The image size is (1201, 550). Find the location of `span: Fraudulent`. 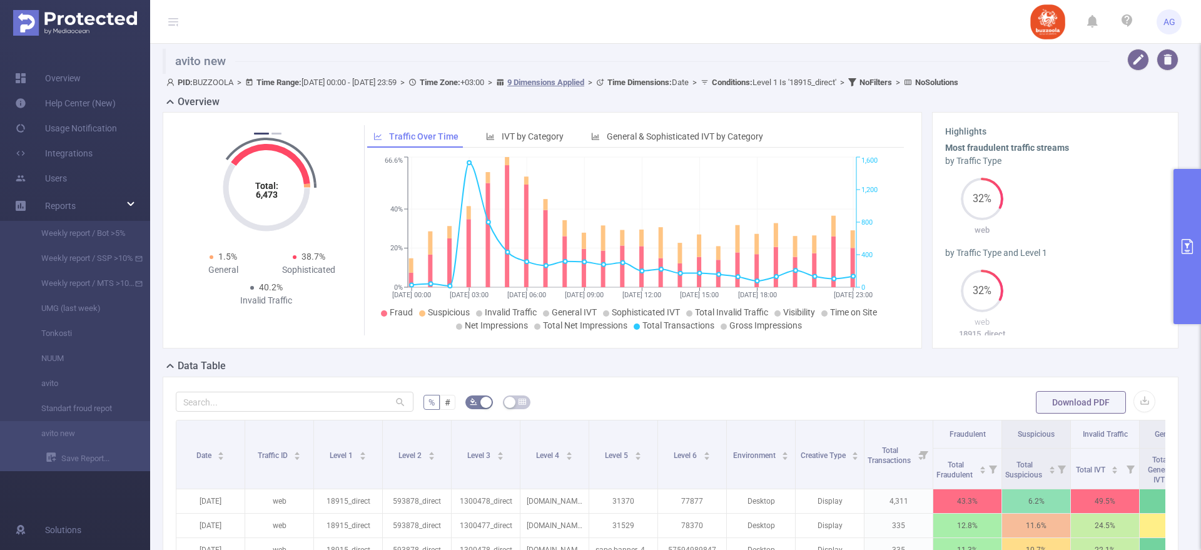

span: Fraudulent is located at coordinates (968, 434).